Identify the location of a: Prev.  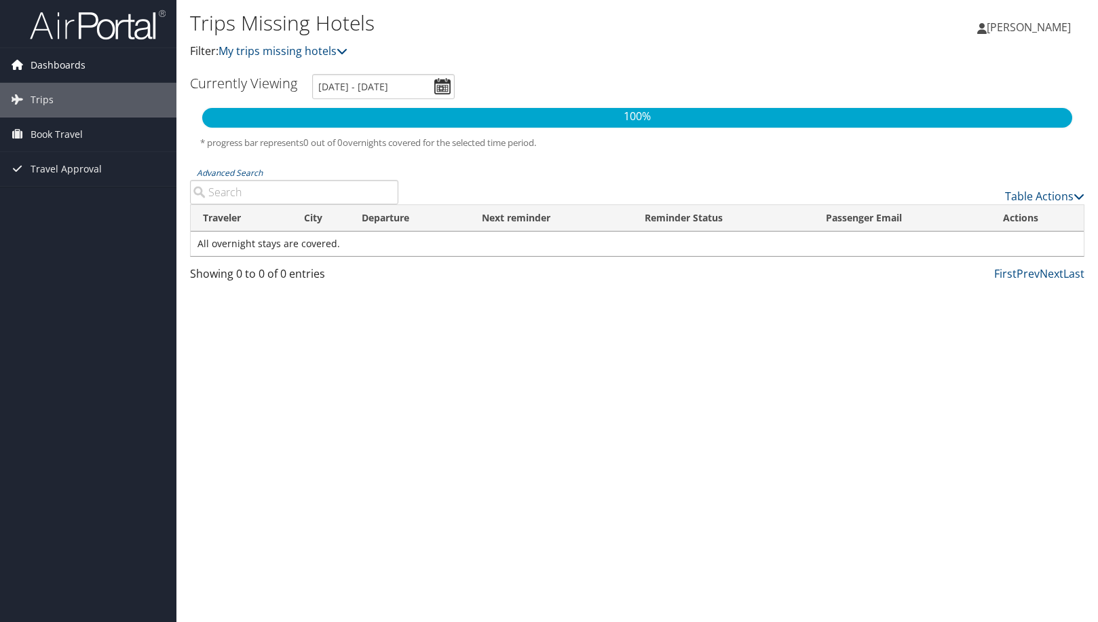
(1028, 273).